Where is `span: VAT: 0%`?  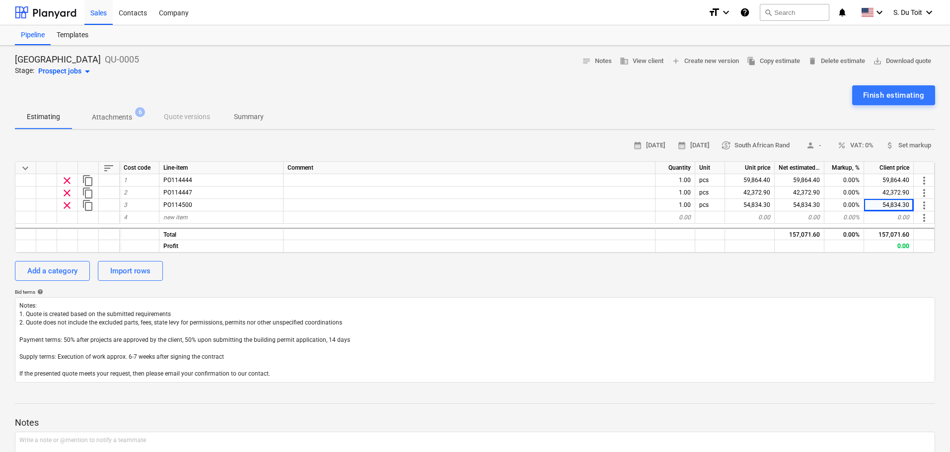
span: VAT: 0% is located at coordinates (855, 145).